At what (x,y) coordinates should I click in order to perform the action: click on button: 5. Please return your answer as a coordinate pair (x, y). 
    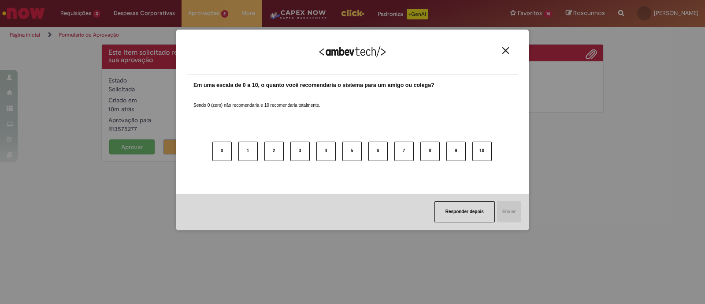
    Looking at the image, I should click on (352, 151).